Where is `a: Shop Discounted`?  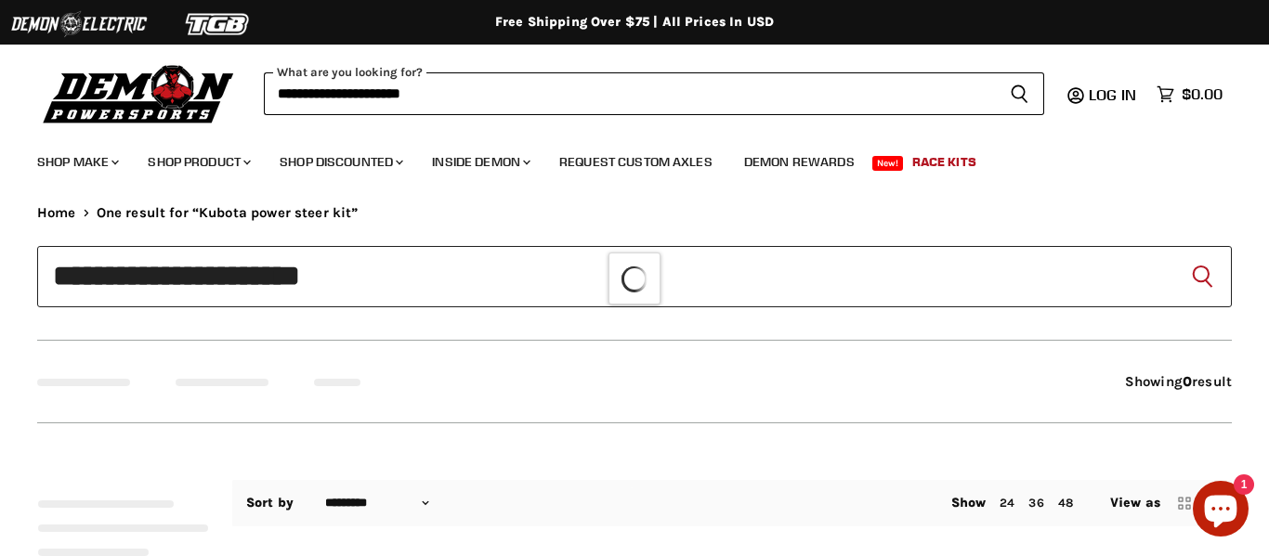 a: Shop Discounted is located at coordinates (340, 162).